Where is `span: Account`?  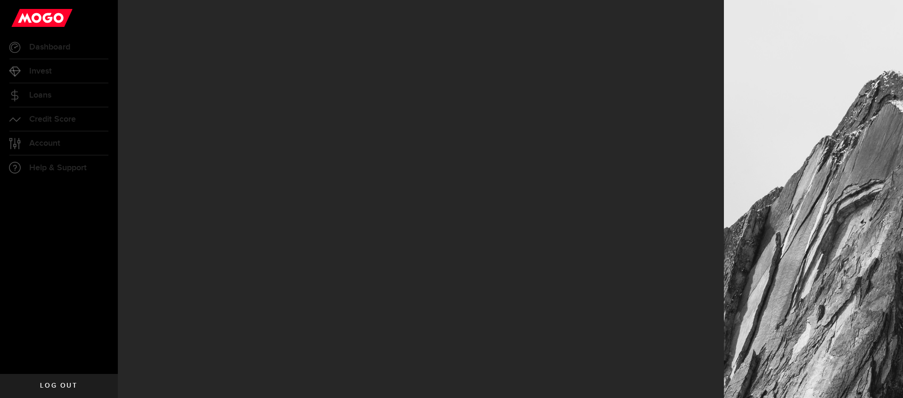
span: Account is located at coordinates (45, 143).